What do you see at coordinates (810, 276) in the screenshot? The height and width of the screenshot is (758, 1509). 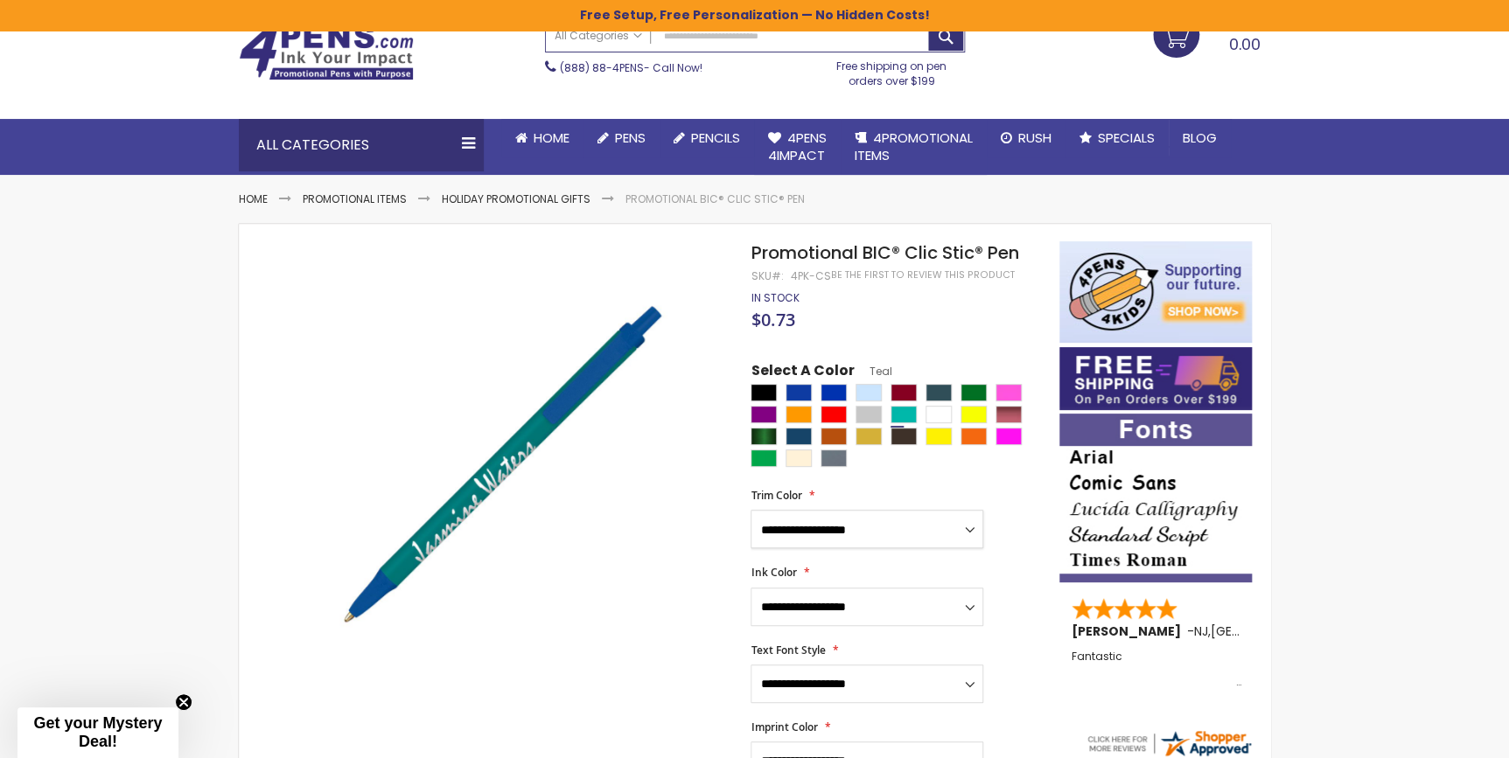 I see `div: 4PK-CS` at bounding box center [810, 276].